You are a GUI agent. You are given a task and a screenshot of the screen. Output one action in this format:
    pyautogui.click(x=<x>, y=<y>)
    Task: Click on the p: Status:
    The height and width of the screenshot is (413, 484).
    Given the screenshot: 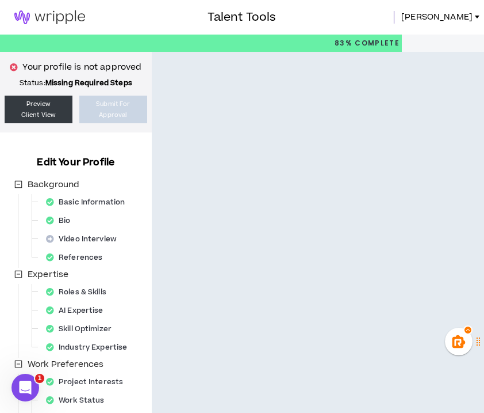 What is the action you would take?
    pyautogui.click(x=76, y=83)
    